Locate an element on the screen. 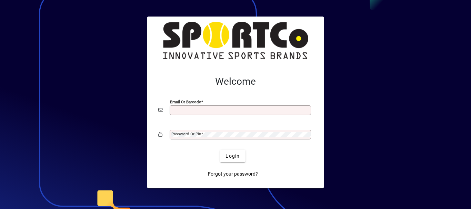 This screenshot has width=471, height=209. button: Login is located at coordinates (232, 156).